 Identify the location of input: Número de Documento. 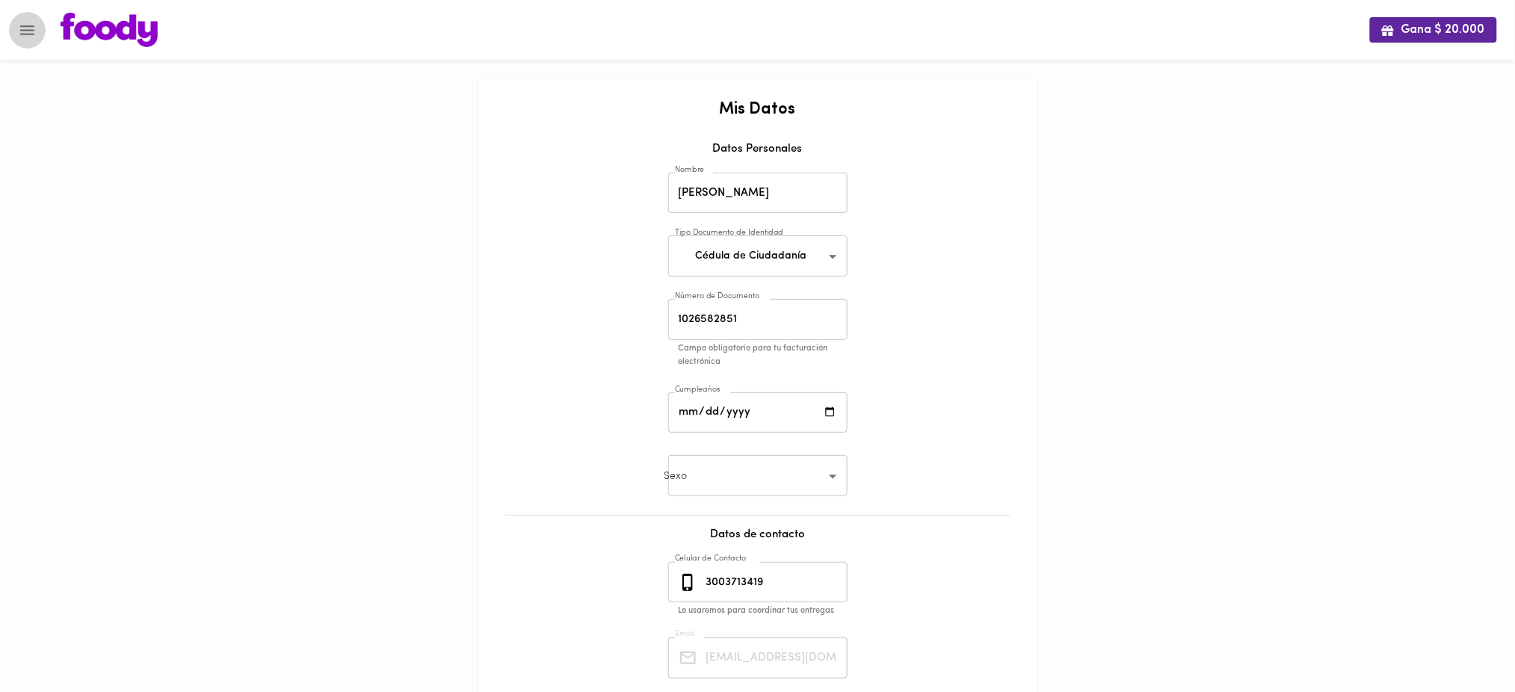
(758, 319).